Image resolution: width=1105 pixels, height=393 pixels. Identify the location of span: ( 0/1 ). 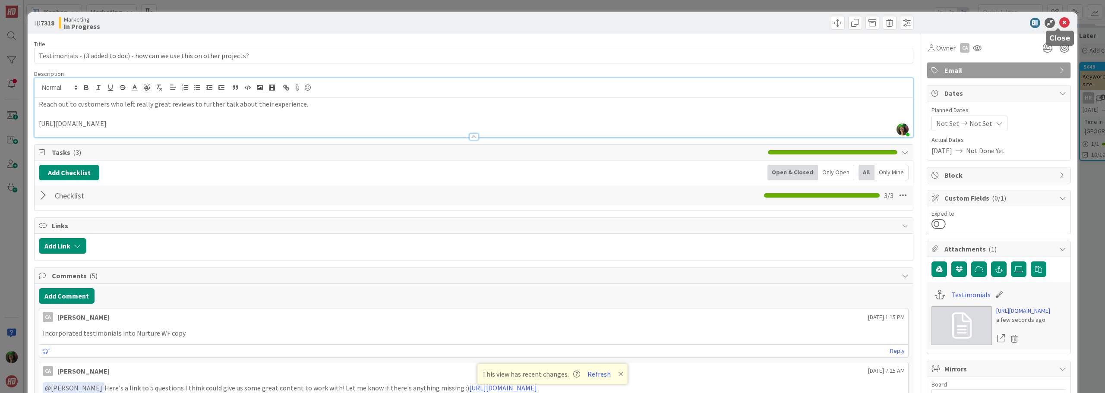
(999, 198).